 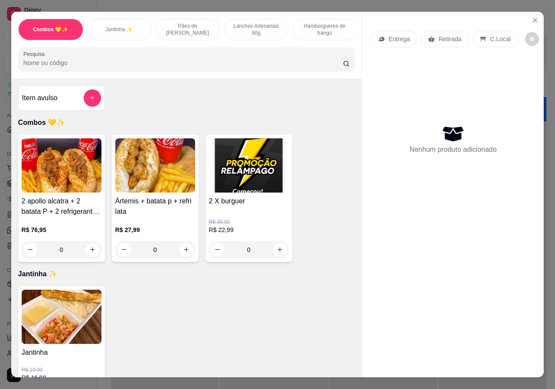 I want to click on h4: 2 apollo alcatra + 2 batata P + 2 refrigerantes lata, so click(x=62, y=206).